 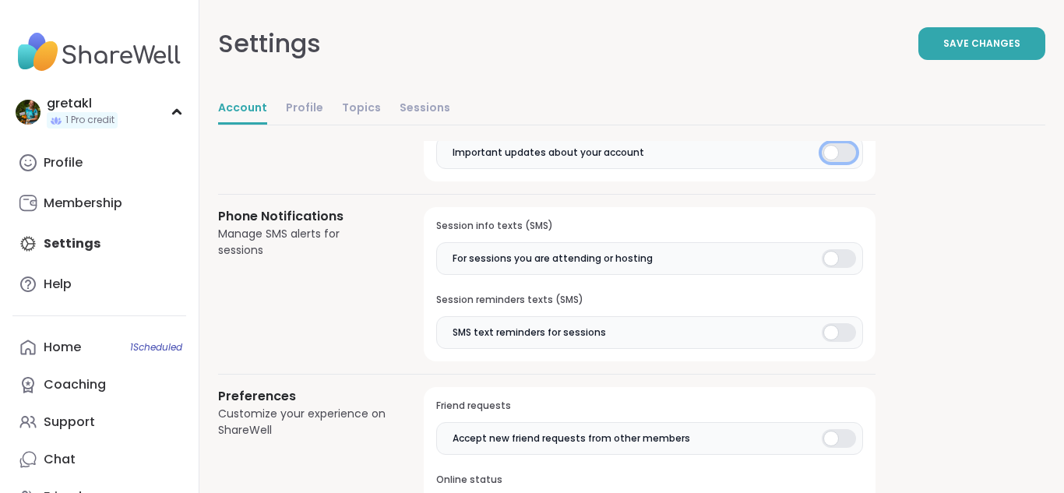 I want to click on div: Settings, so click(x=270, y=44).